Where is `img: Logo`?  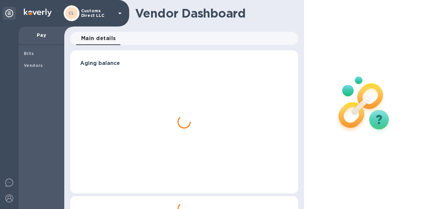 img: Logo is located at coordinates (38, 13).